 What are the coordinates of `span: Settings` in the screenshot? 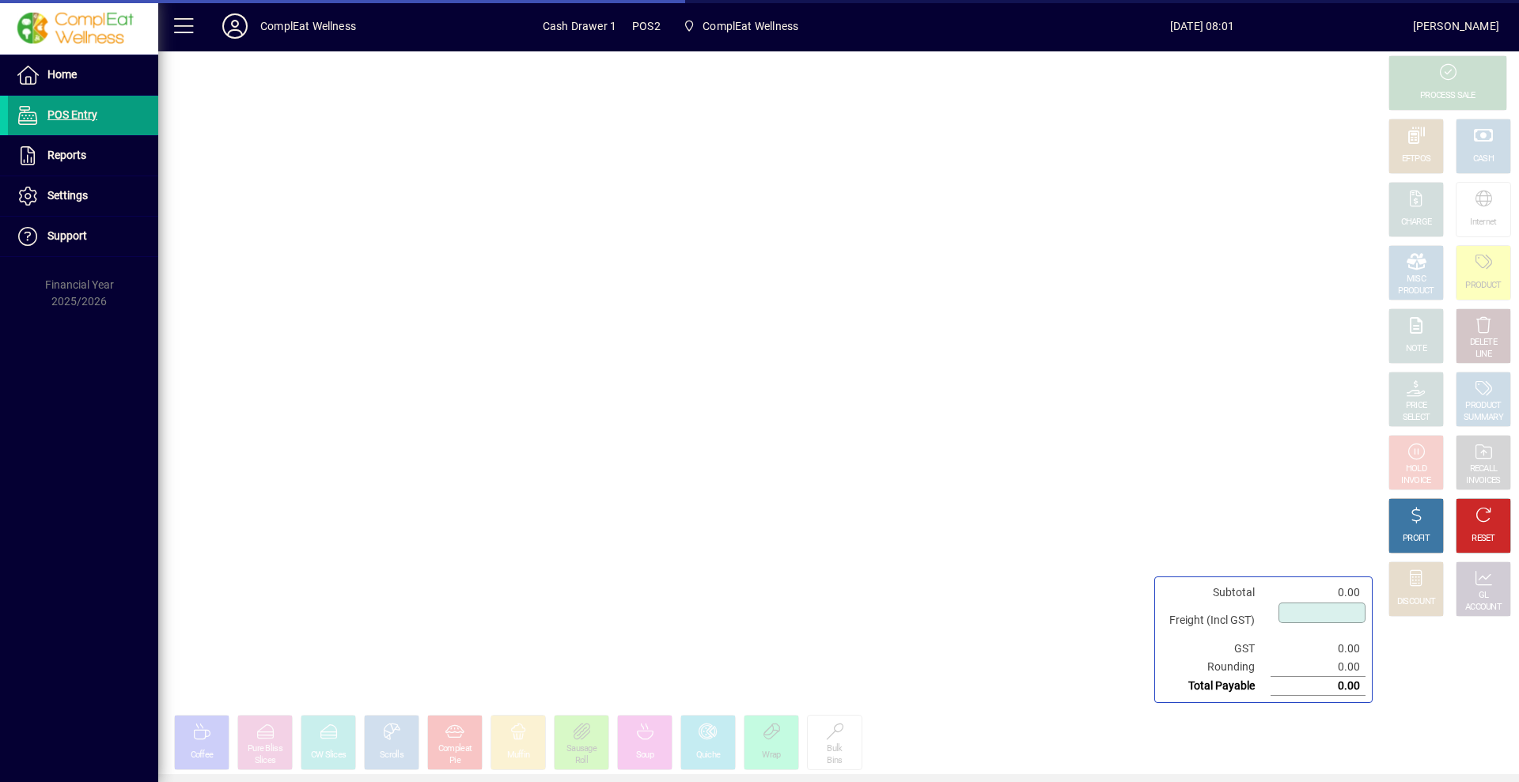 It's located at (67, 195).